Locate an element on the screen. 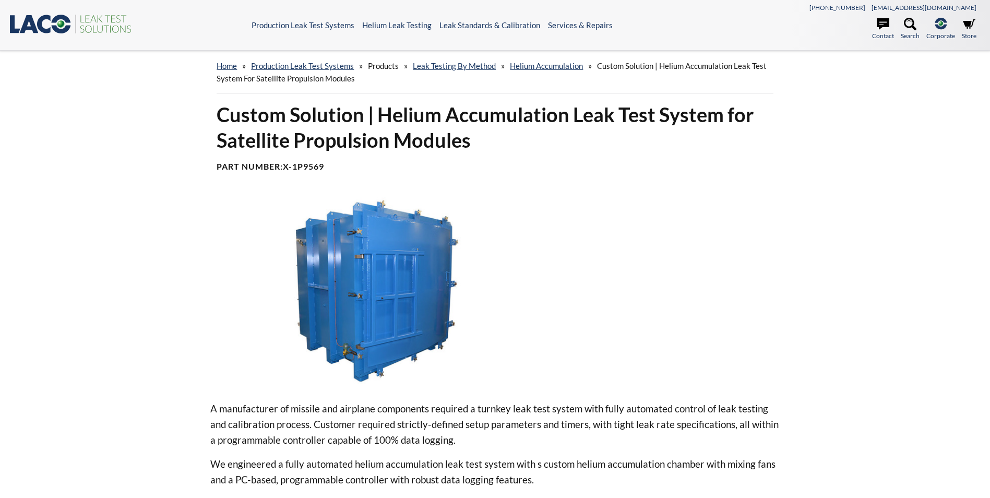 Image resolution: width=990 pixels, height=498 pixels. h1: Custom Solution | Helium Accumulation Leak Test System for Satellite Propulsion Modules is located at coordinates (495, 127).